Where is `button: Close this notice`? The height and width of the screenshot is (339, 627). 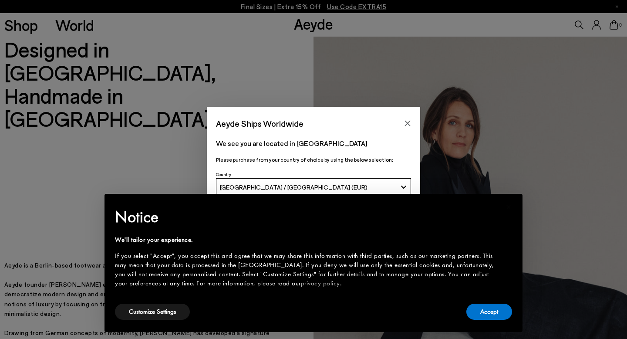
button: Close this notice is located at coordinates (509, 207).